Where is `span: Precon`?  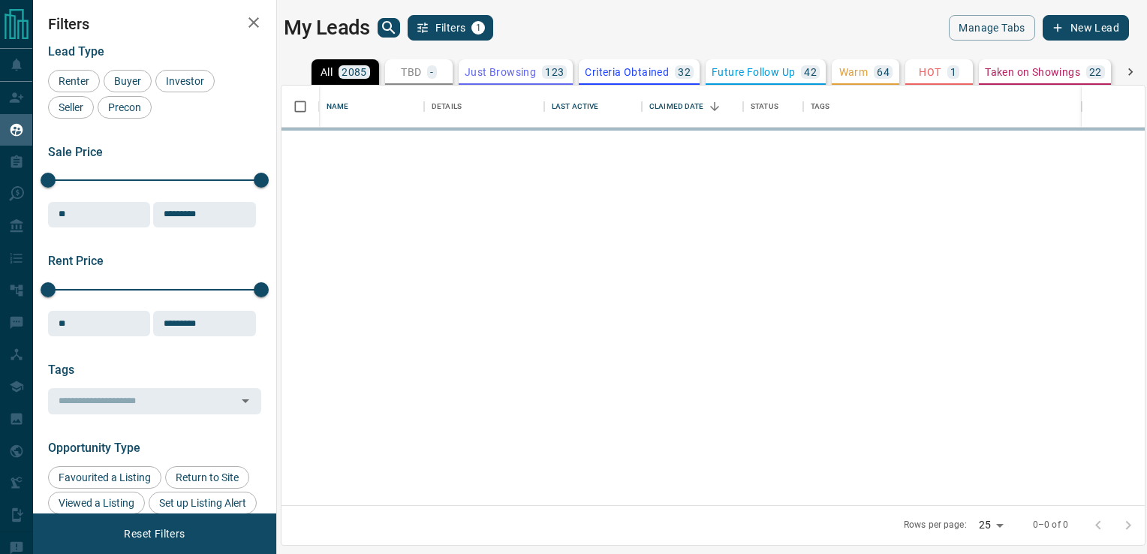
span: Precon is located at coordinates (125, 107).